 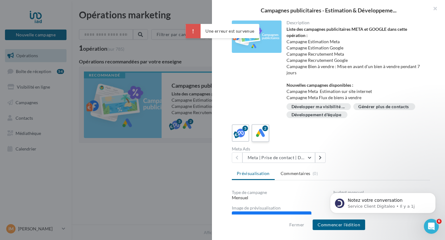 What do you see at coordinates (296, 174) in the screenshot?
I see `span: Commentaires` at bounding box center [296, 174].